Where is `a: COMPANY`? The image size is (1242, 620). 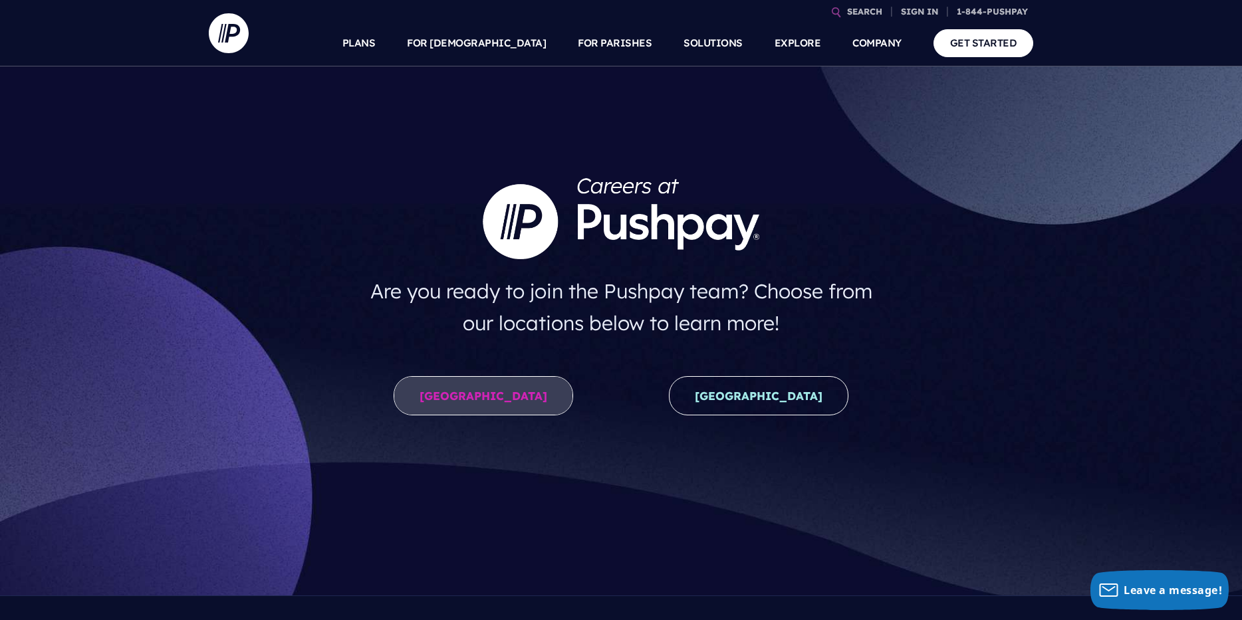
a: COMPANY is located at coordinates (877, 43).